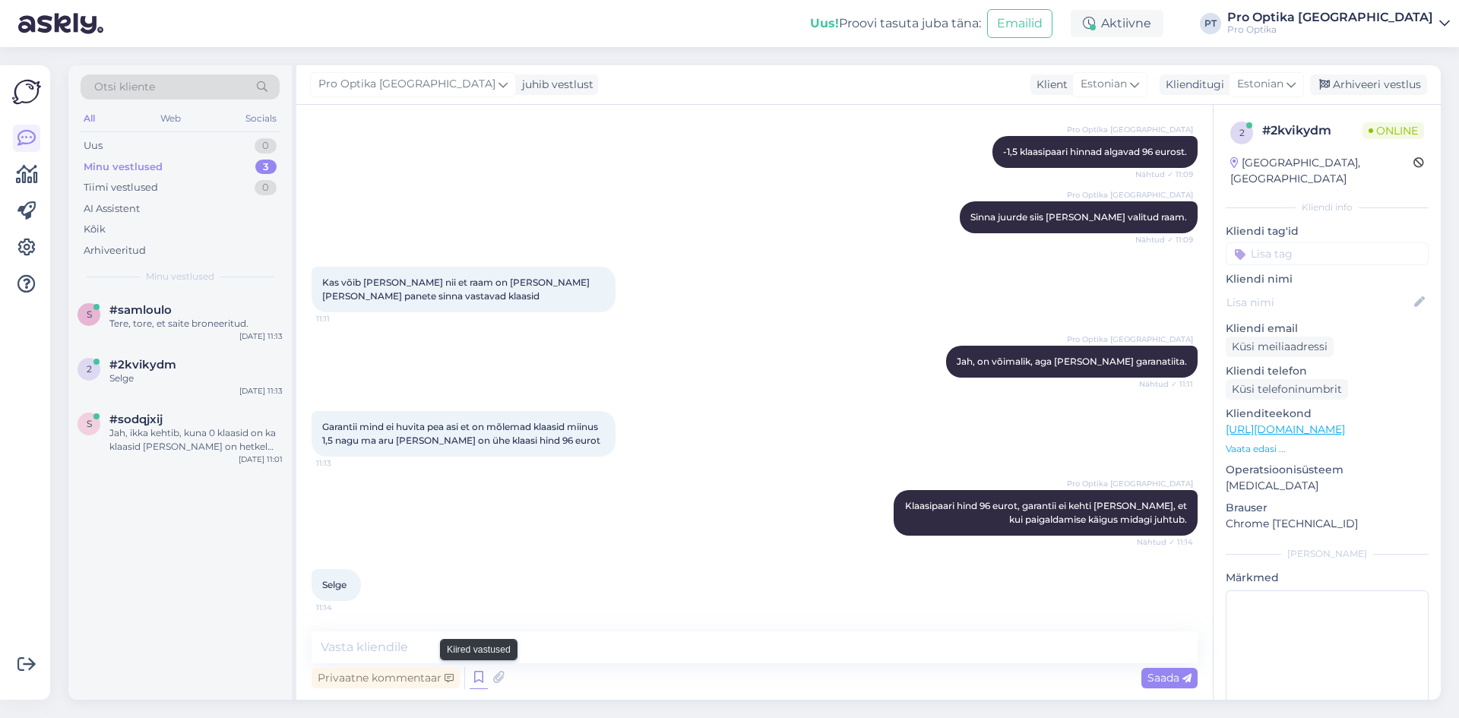 This screenshot has height=718, width=1459. Describe the element at coordinates (344, 463) in the screenshot. I see `span: 11:13` at that location.